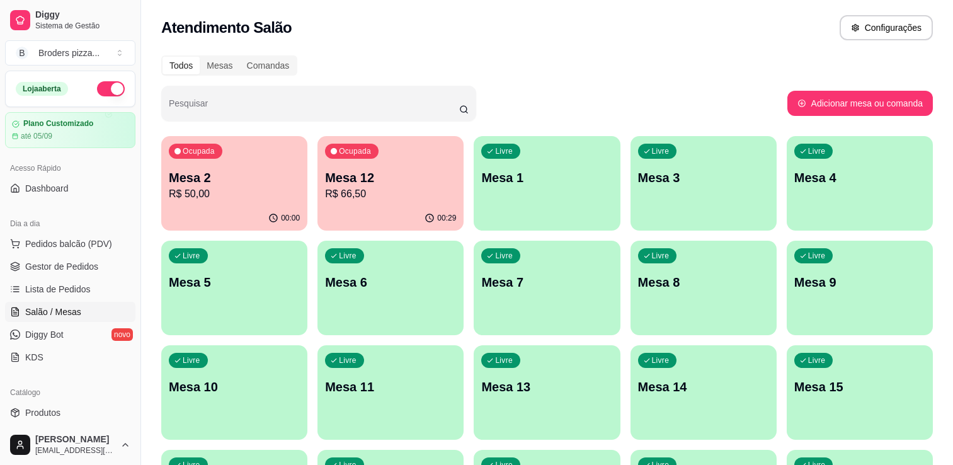  What do you see at coordinates (43, 413) in the screenshot?
I see `span: Produtos` at bounding box center [43, 413].